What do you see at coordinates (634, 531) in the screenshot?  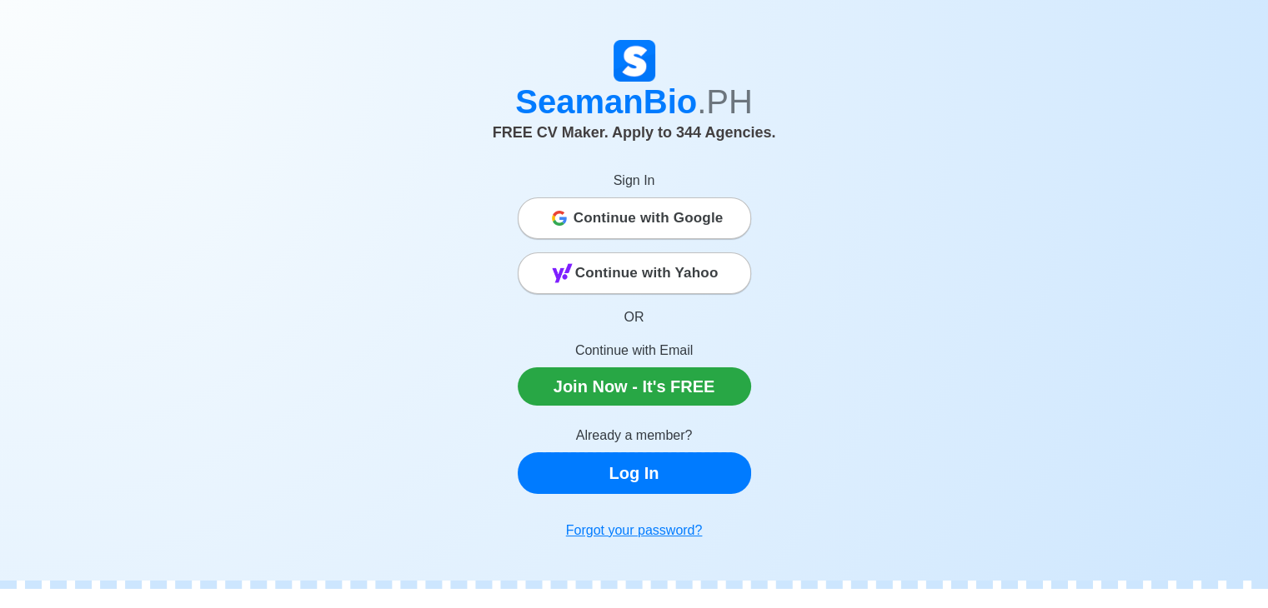 I see `a: Forgot your password?` at bounding box center [634, 531].